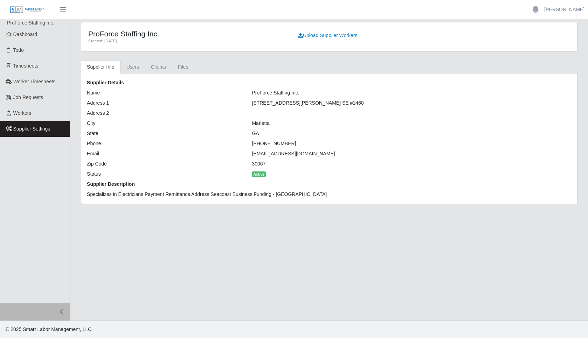 This screenshot has height=338, width=588. What do you see at coordinates (48, 330) in the screenshot?
I see `span: © 2025 Smart Labor Management, LLC` at bounding box center [48, 330].